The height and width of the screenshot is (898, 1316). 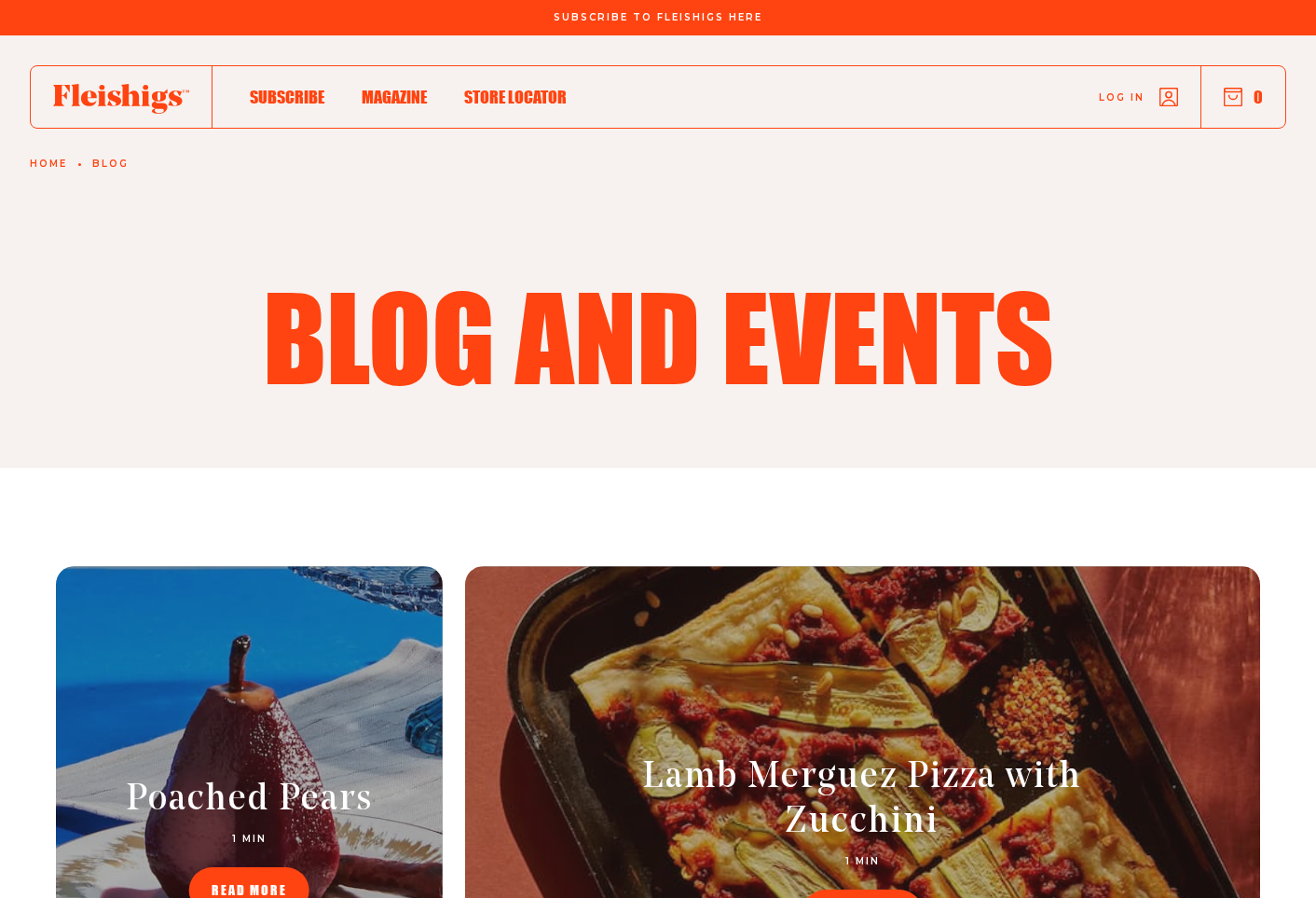 What do you see at coordinates (249, 800) in the screenshot?
I see `h2: Poached Pears` at bounding box center [249, 800].